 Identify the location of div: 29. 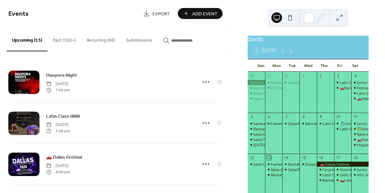
(269, 76).